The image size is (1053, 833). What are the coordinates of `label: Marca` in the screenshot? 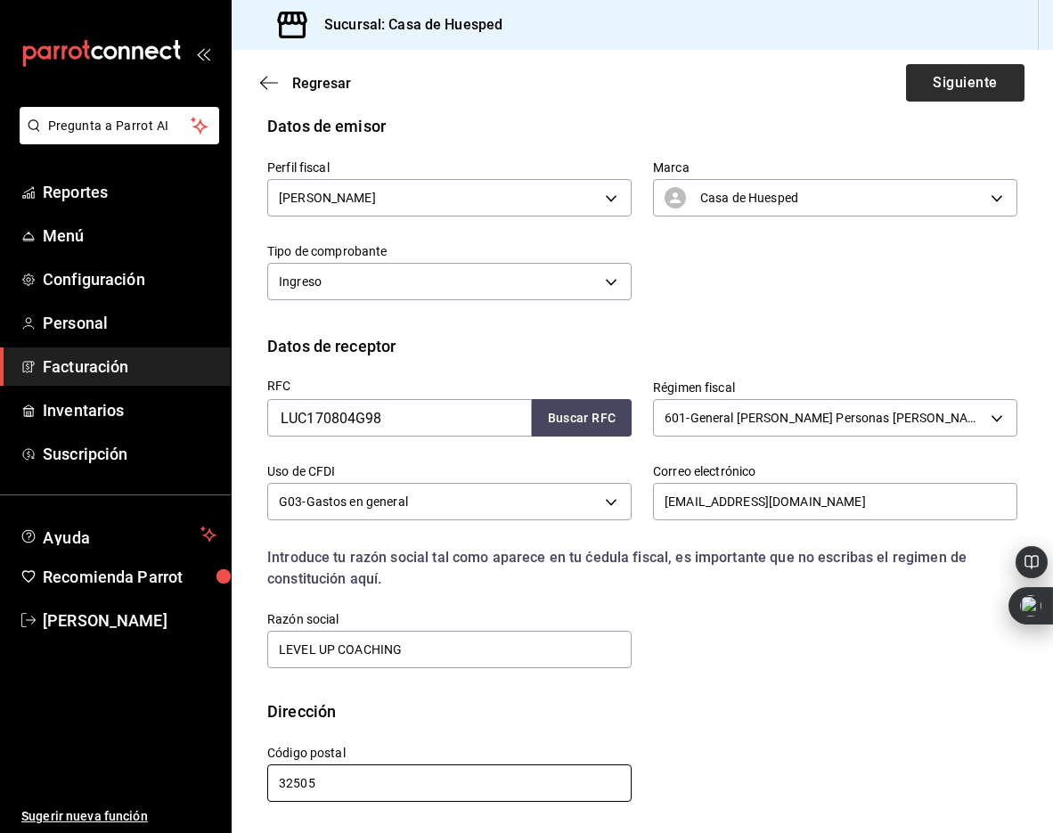 It's located at (835, 167).